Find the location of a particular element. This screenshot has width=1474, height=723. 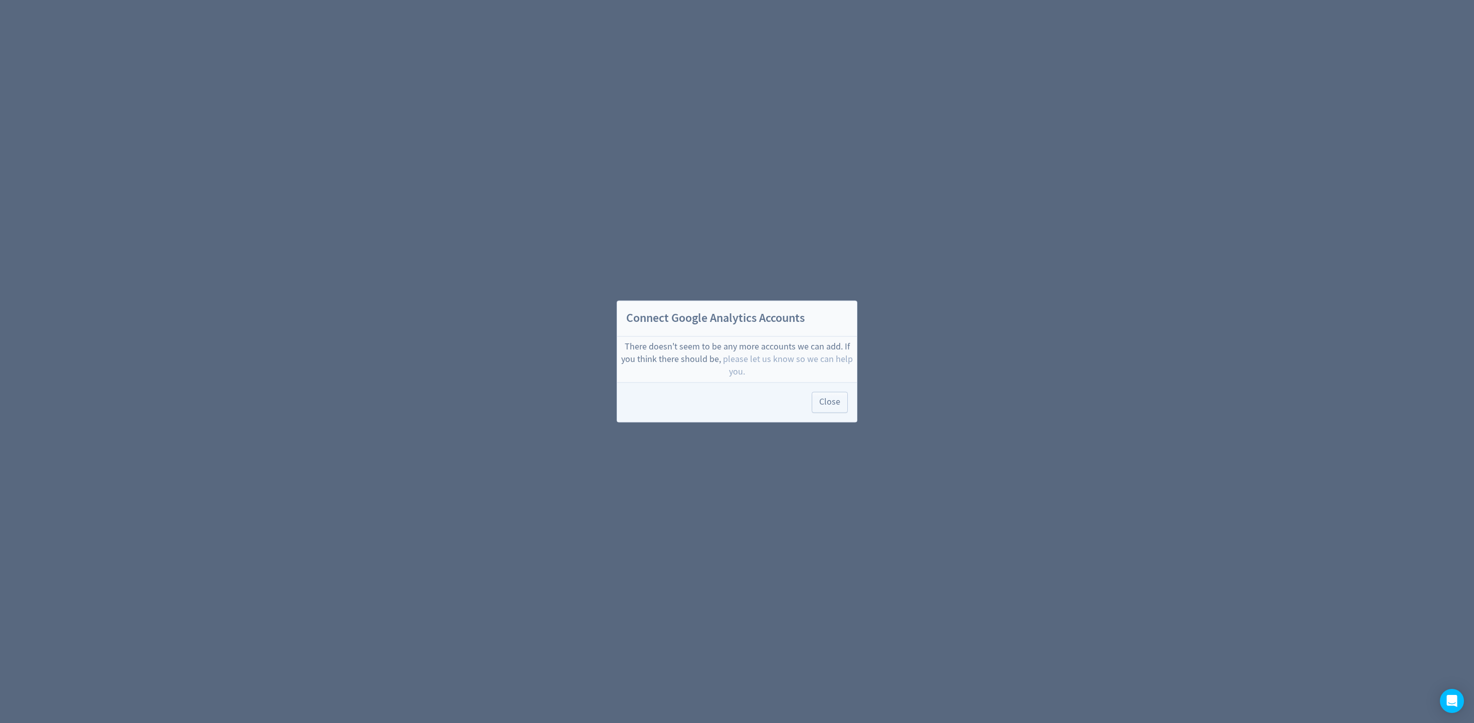

div: There doesn't seem to be any more accounts we can add. If you think there should be, is located at coordinates (737, 359).